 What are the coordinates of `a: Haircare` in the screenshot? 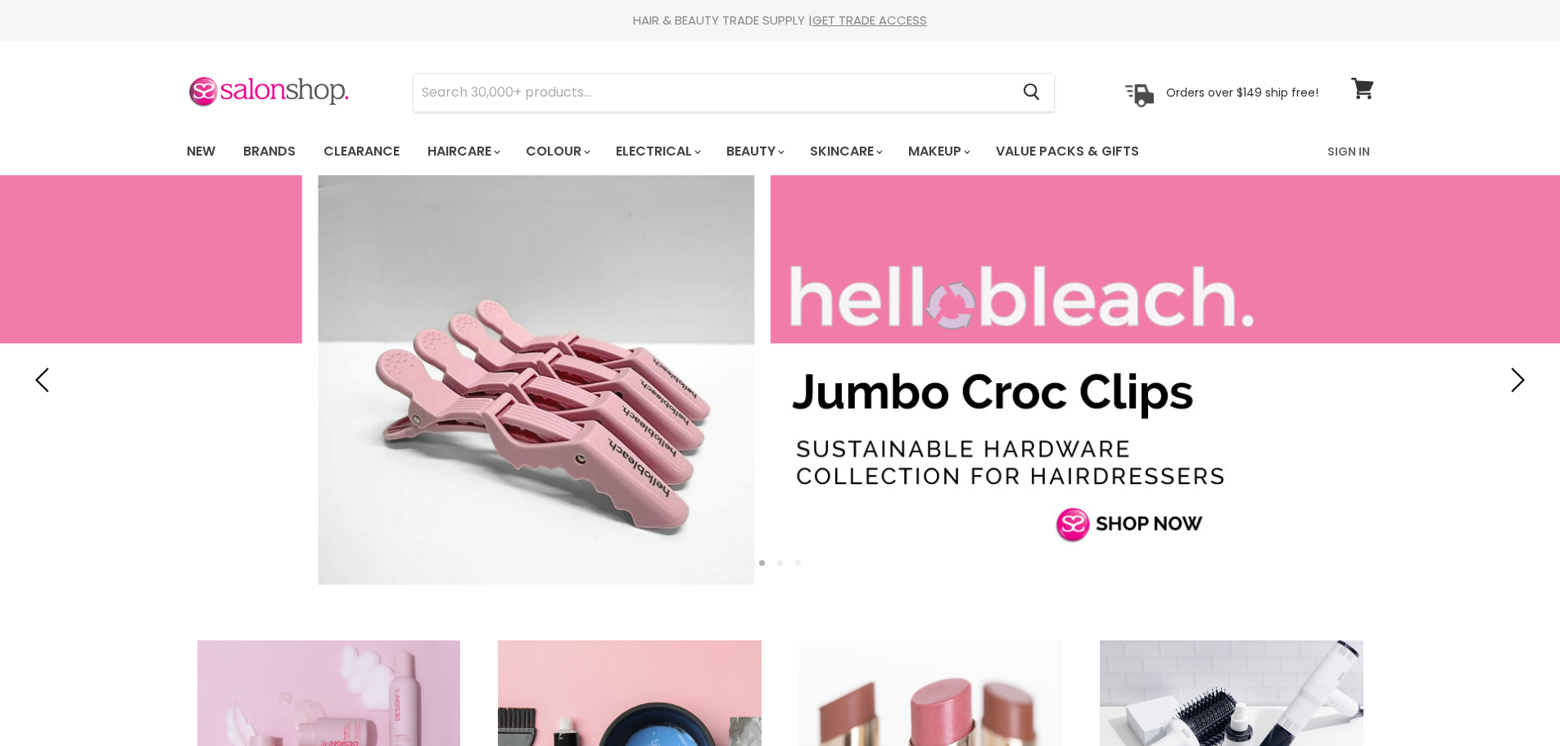 It's located at (463, 151).